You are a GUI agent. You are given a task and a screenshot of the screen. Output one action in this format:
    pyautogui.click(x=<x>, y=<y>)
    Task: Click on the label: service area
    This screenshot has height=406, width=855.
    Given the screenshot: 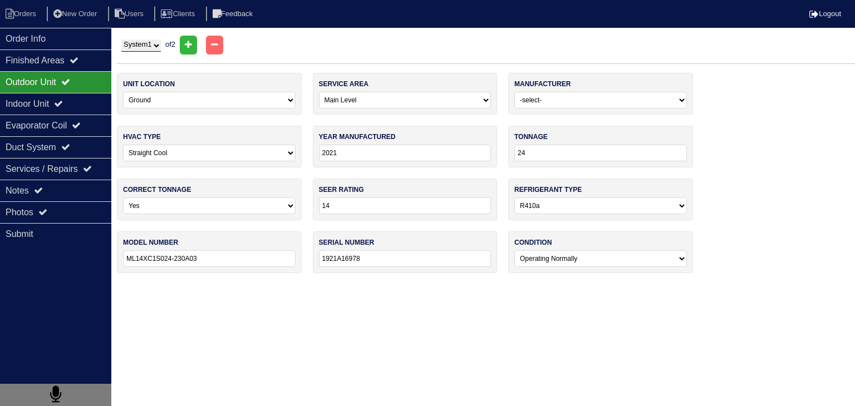 What is the action you would take?
    pyautogui.click(x=344, y=84)
    